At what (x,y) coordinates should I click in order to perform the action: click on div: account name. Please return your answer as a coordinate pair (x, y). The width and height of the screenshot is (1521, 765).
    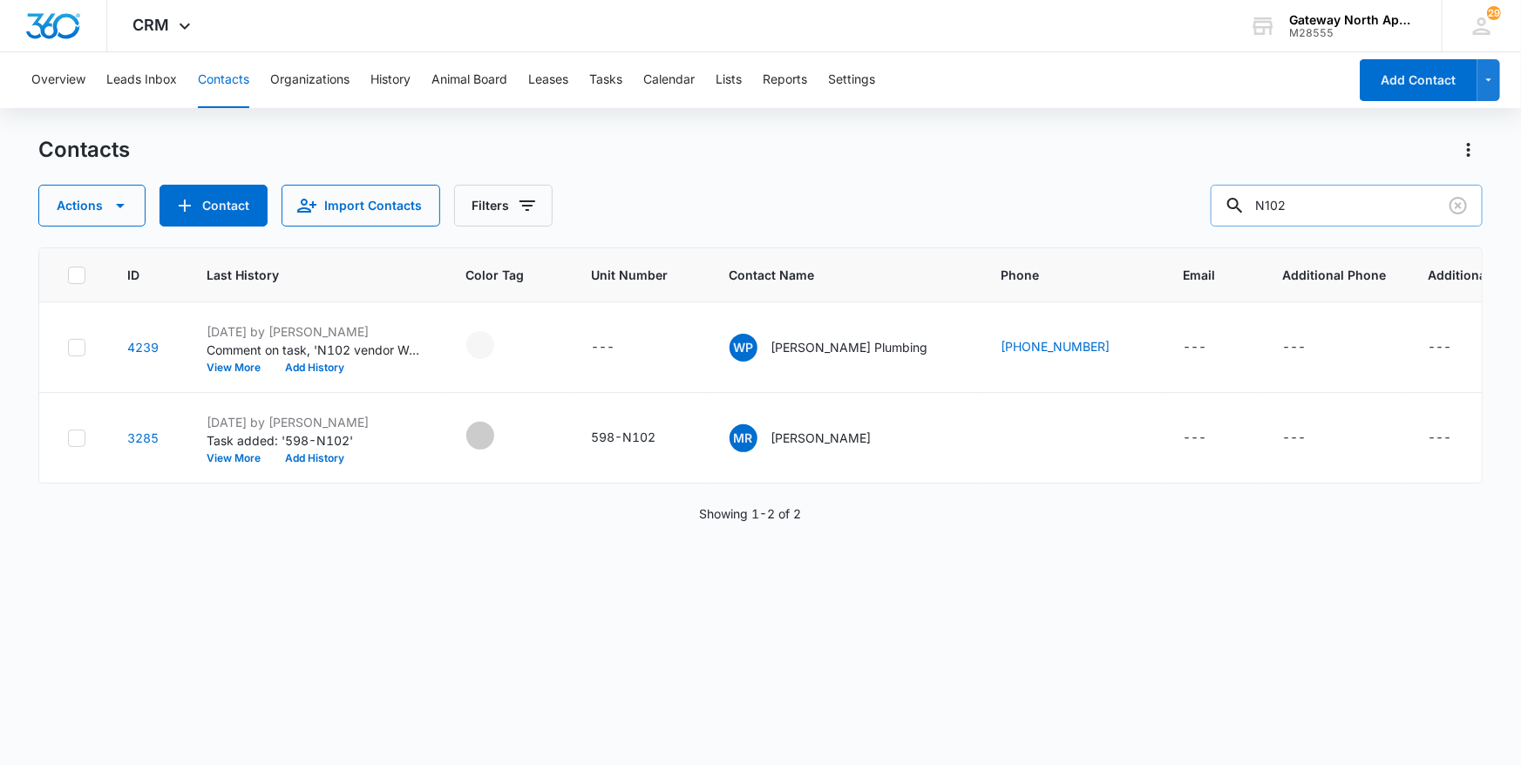
    Looking at the image, I should click on (1353, 20).